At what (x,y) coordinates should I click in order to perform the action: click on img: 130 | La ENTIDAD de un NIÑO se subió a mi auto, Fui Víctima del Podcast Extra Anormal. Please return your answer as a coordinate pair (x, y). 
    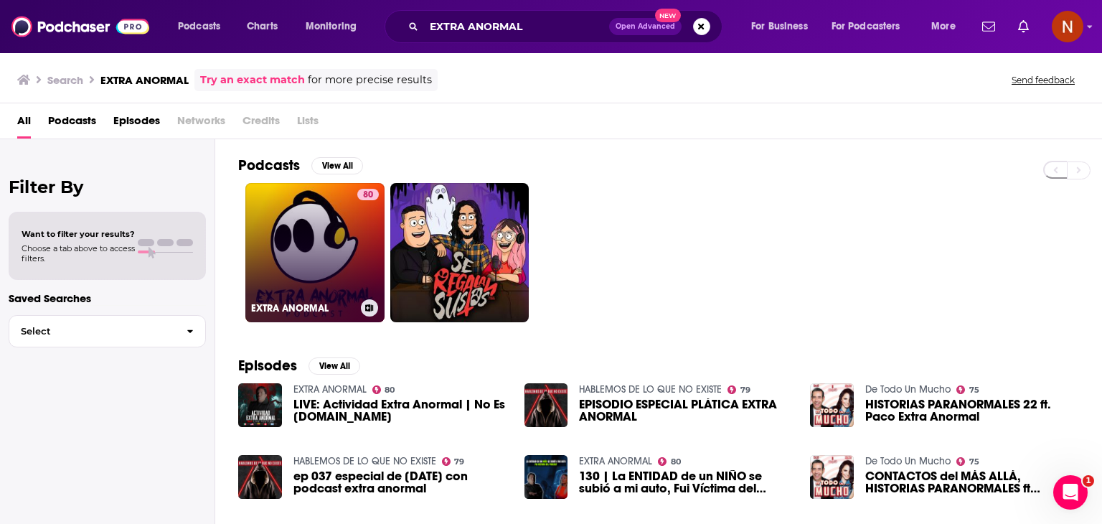
    Looking at the image, I should click on (546, 477).